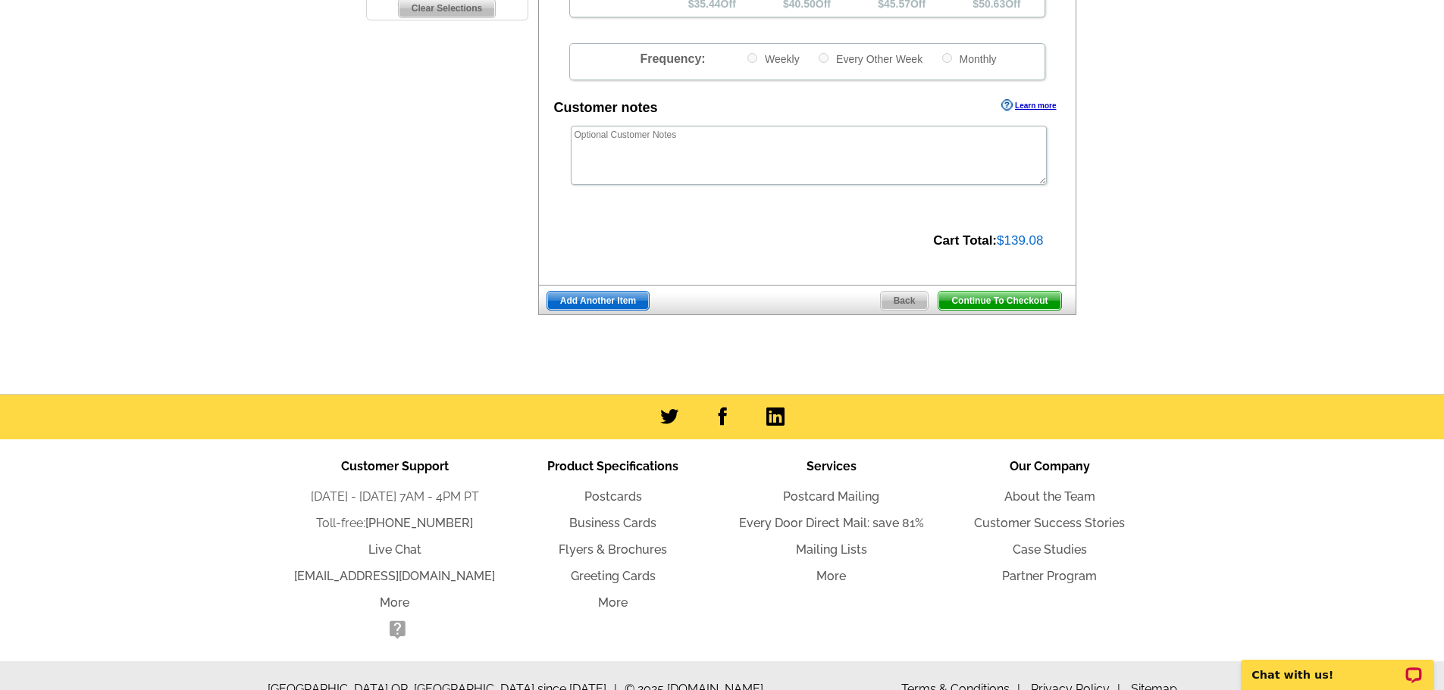 Image resolution: width=1444 pixels, height=690 pixels. I want to click on input: Weekly, so click(752, 58).